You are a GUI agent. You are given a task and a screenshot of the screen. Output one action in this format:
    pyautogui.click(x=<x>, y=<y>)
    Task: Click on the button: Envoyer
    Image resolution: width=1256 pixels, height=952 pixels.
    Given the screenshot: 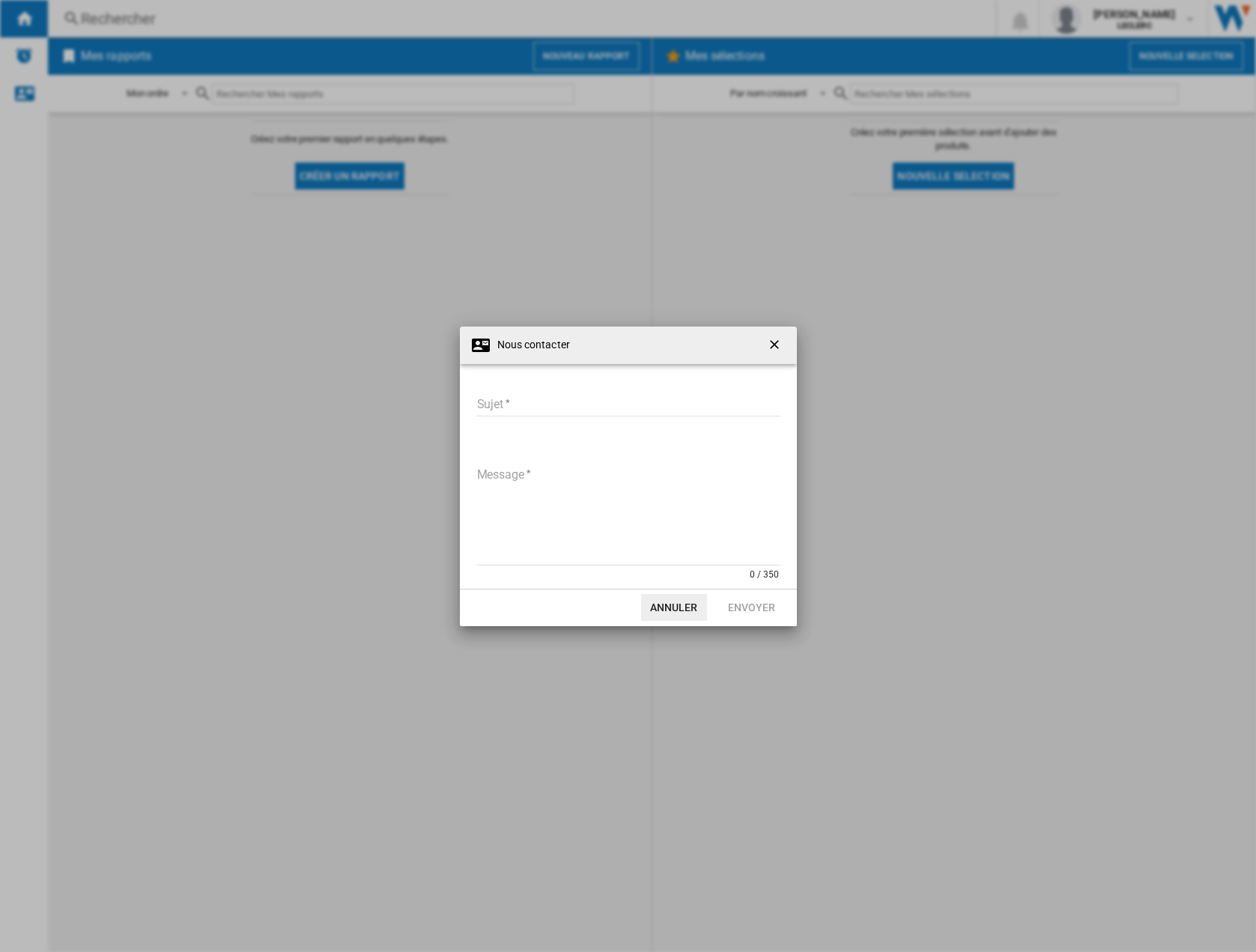 What is the action you would take?
    pyautogui.click(x=752, y=608)
    